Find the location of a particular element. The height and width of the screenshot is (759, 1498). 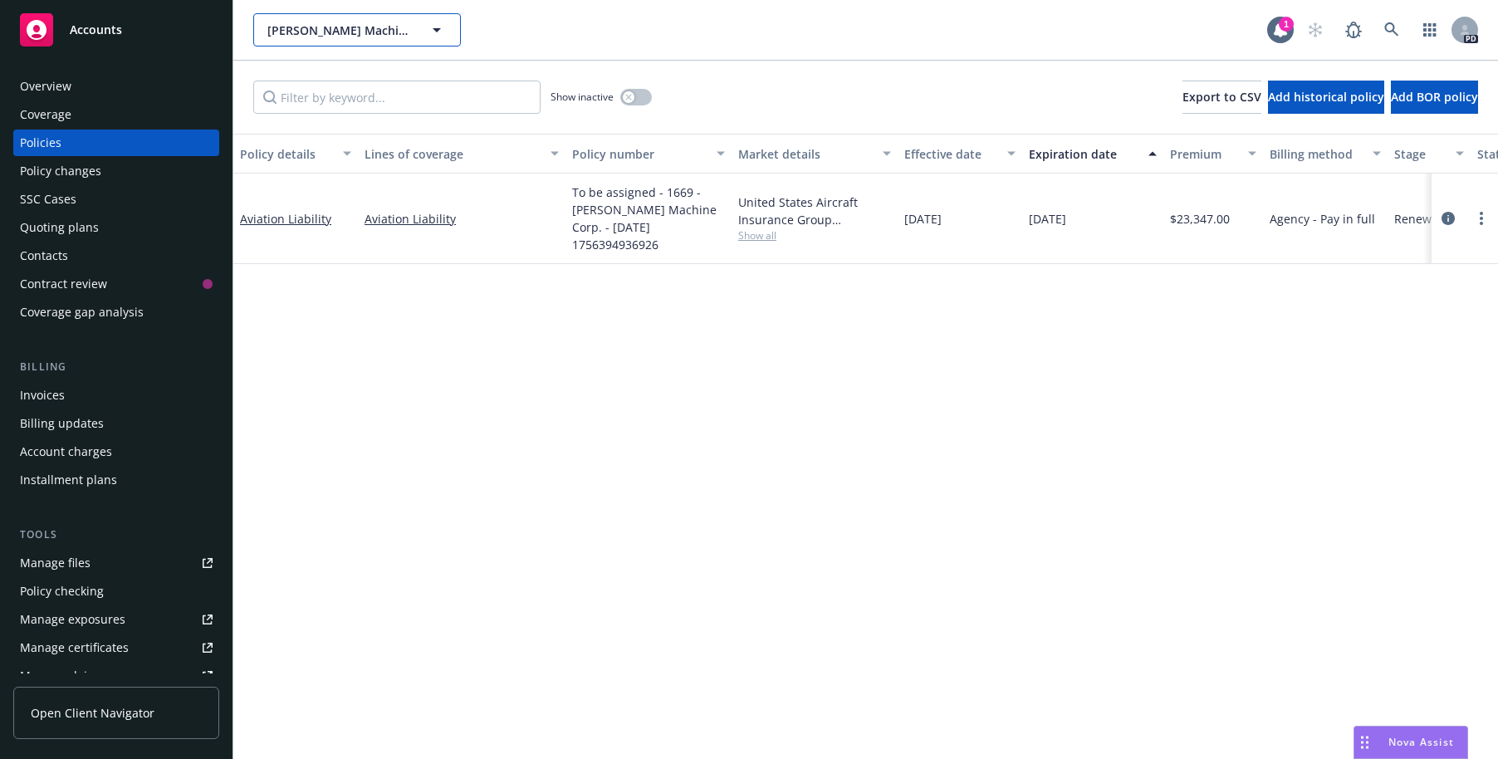

a: Invoices is located at coordinates (116, 395).